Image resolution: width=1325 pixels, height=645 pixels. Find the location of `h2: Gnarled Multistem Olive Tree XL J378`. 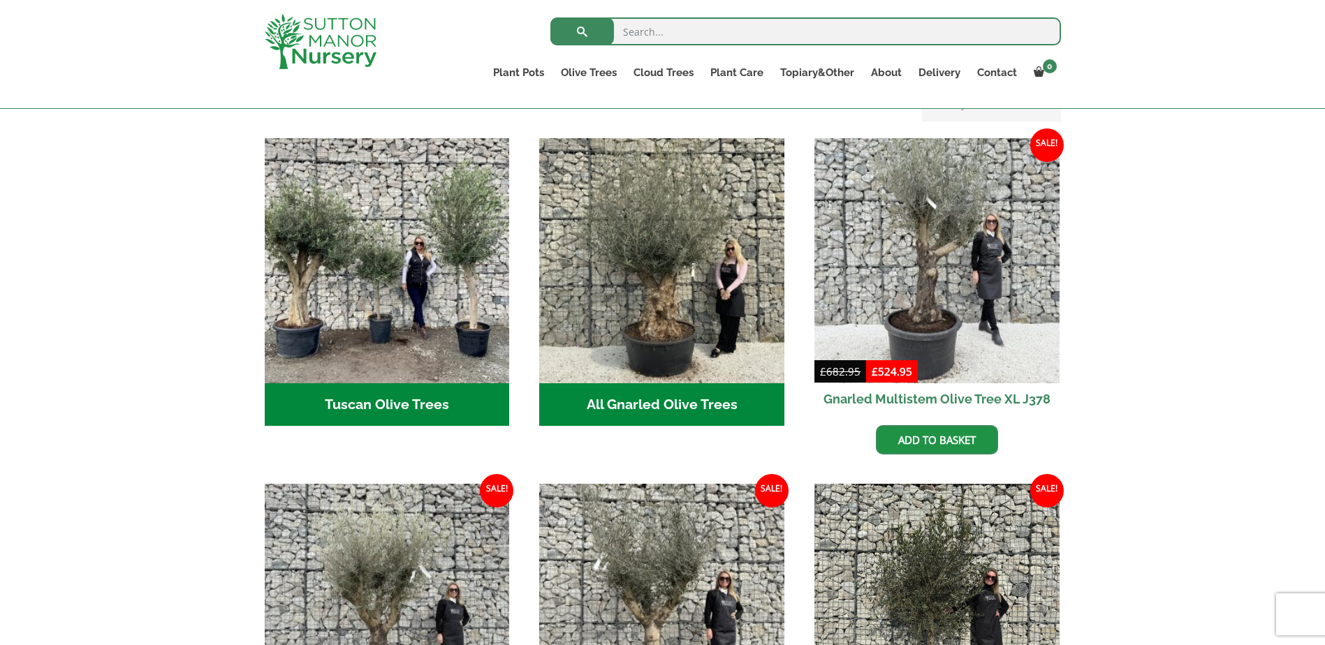

h2: Gnarled Multistem Olive Tree XL J378 is located at coordinates (937, 399).